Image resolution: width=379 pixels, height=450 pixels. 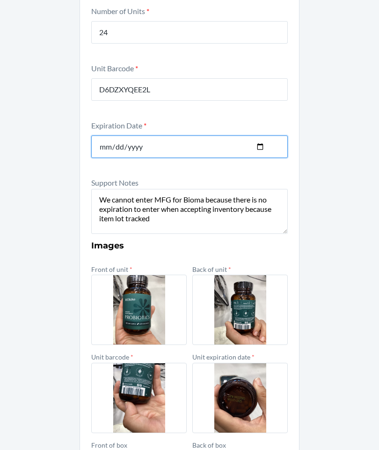 What do you see at coordinates (190, 245) in the screenshot?
I see `h3: Images` at bounding box center [190, 245].